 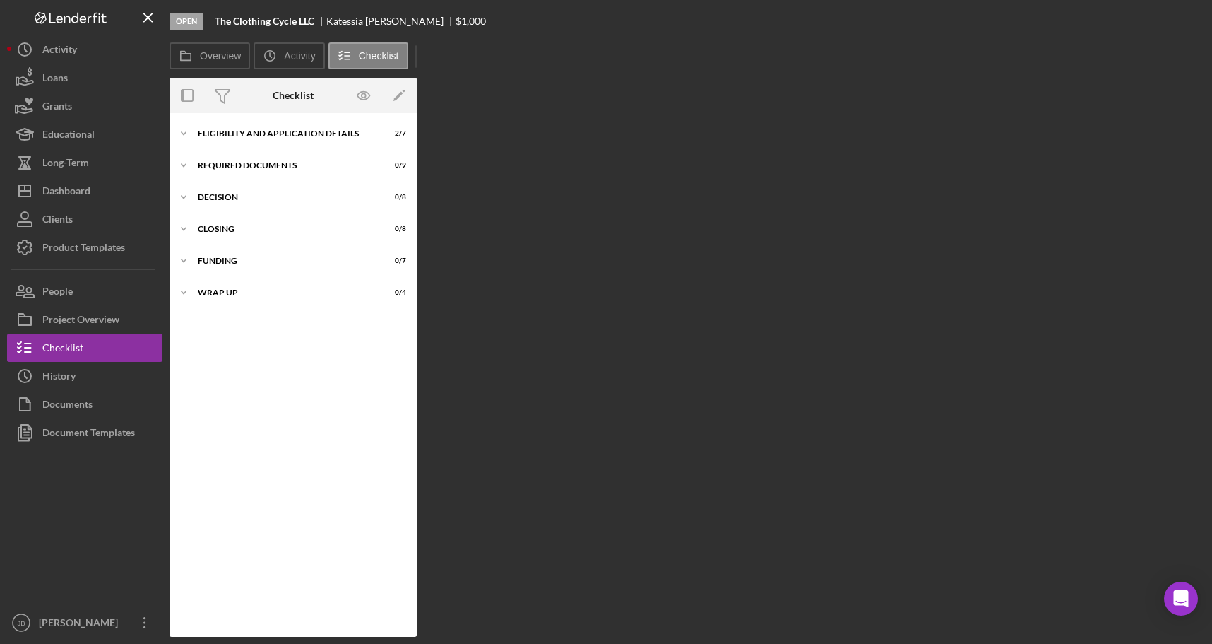 I want to click on button: Document Templates, so click(x=85, y=432).